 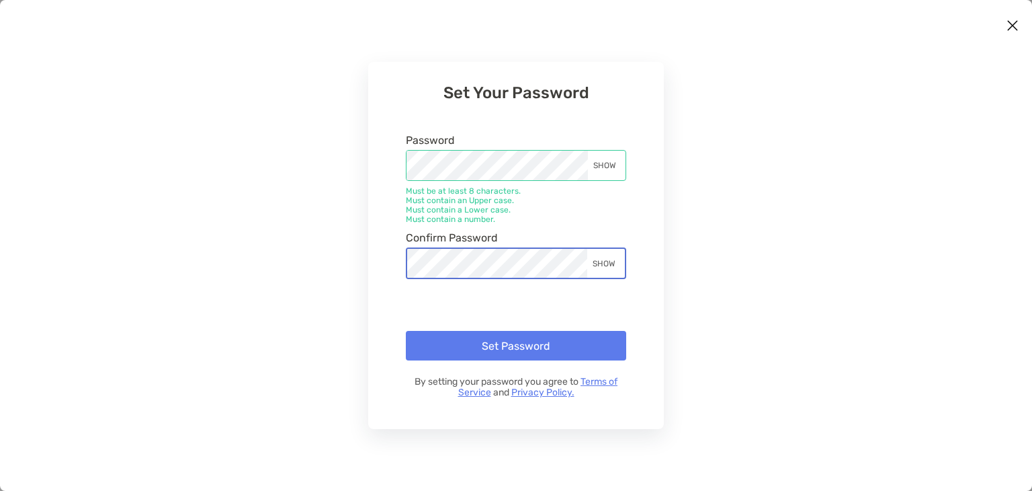 What do you see at coordinates (516, 219) in the screenshot?
I see `li: Must contain a number.` at bounding box center [516, 219].